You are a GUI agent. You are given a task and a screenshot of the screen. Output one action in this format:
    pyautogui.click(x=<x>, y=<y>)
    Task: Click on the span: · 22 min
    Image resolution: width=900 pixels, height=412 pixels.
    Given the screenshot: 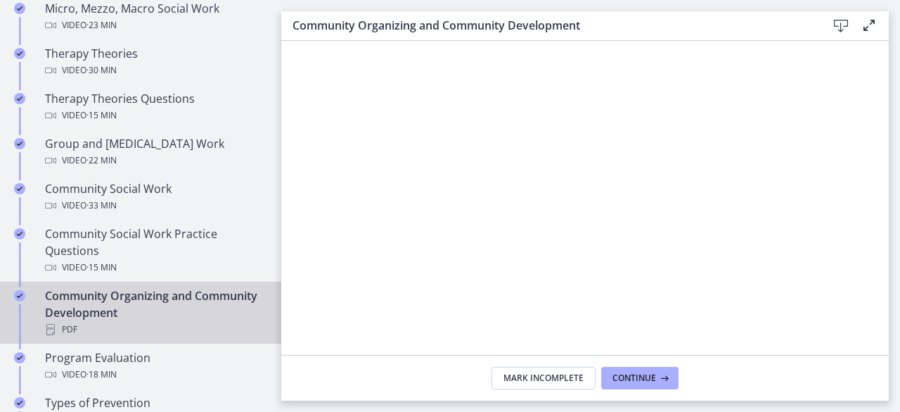 What is the action you would take?
    pyautogui.click(x=101, y=160)
    